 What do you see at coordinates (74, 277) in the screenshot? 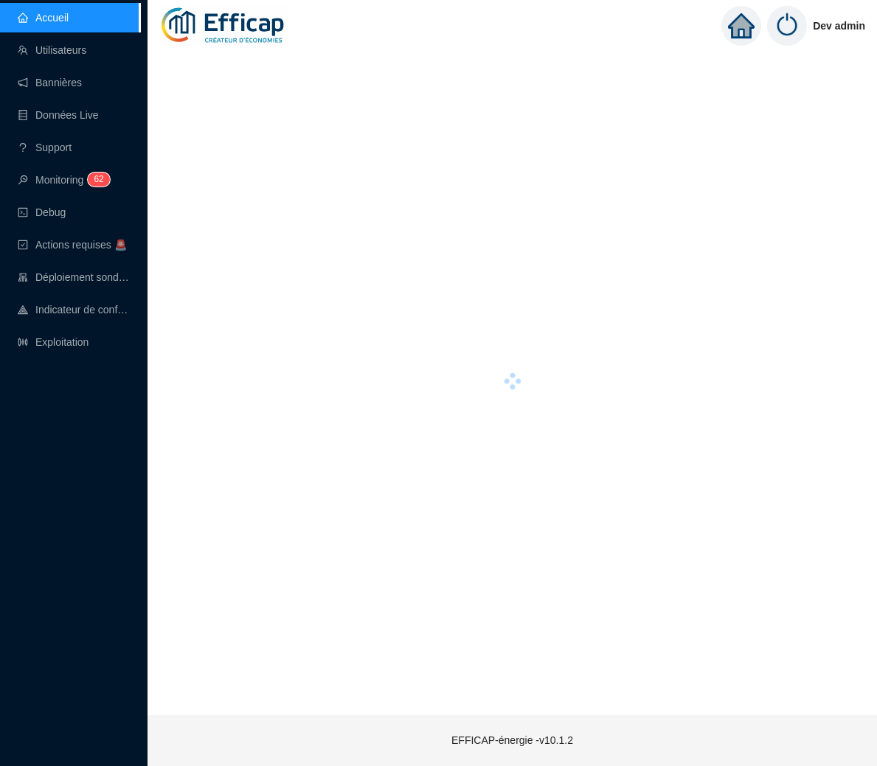
I see `a: clusterDéploiement sondes` at bounding box center [74, 277].